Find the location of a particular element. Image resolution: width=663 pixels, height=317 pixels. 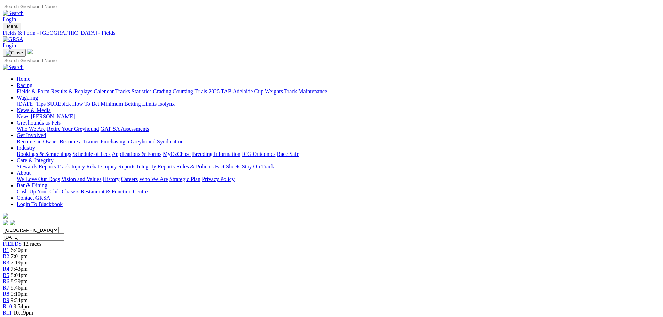

span: R2 is located at coordinates (6, 256).